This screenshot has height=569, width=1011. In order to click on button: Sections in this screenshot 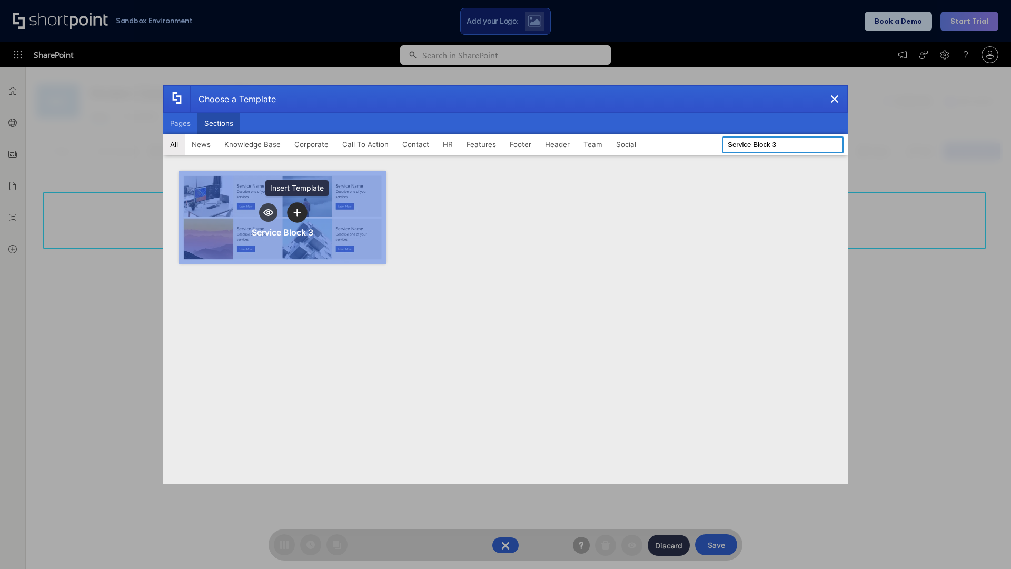, I will do `click(219, 123)`.